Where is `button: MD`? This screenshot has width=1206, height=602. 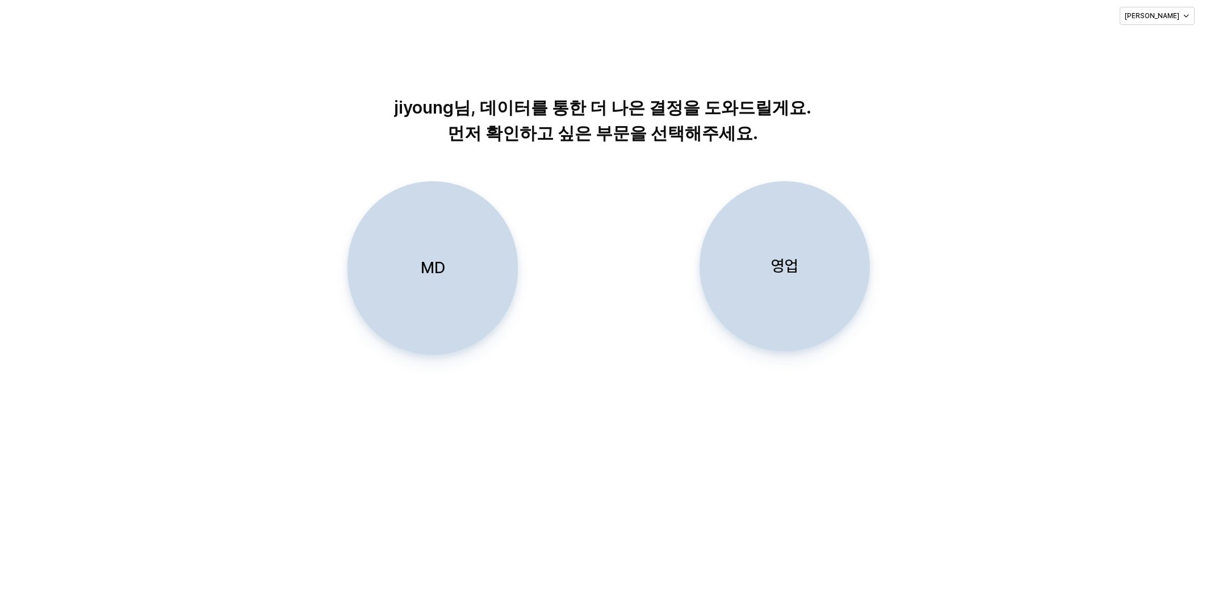
button: MD is located at coordinates (433, 268).